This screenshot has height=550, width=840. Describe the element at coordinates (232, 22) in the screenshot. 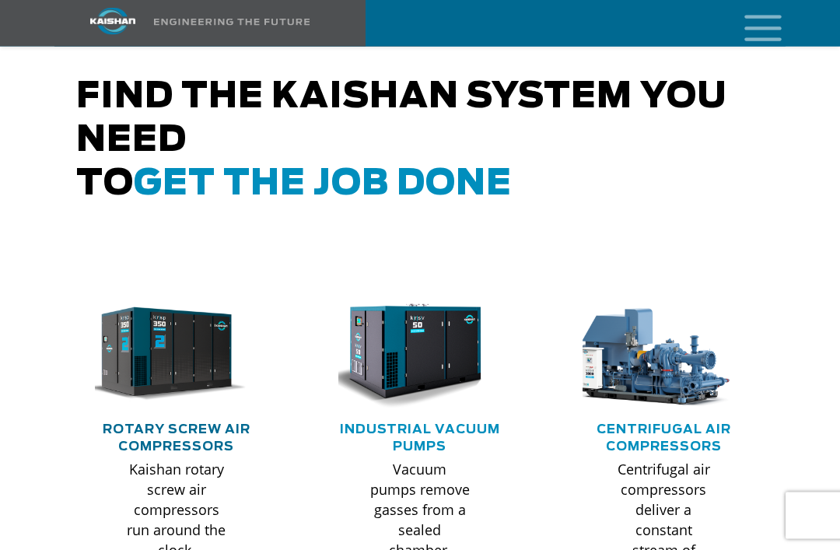

I see `img: Engineering the future` at that location.